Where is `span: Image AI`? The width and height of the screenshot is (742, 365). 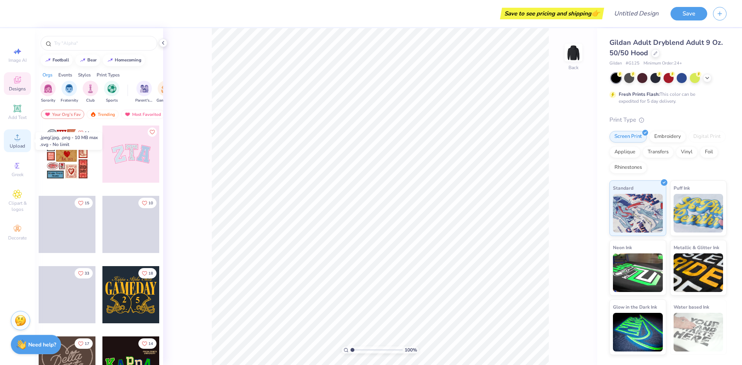 span: Image AI is located at coordinates (17, 60).